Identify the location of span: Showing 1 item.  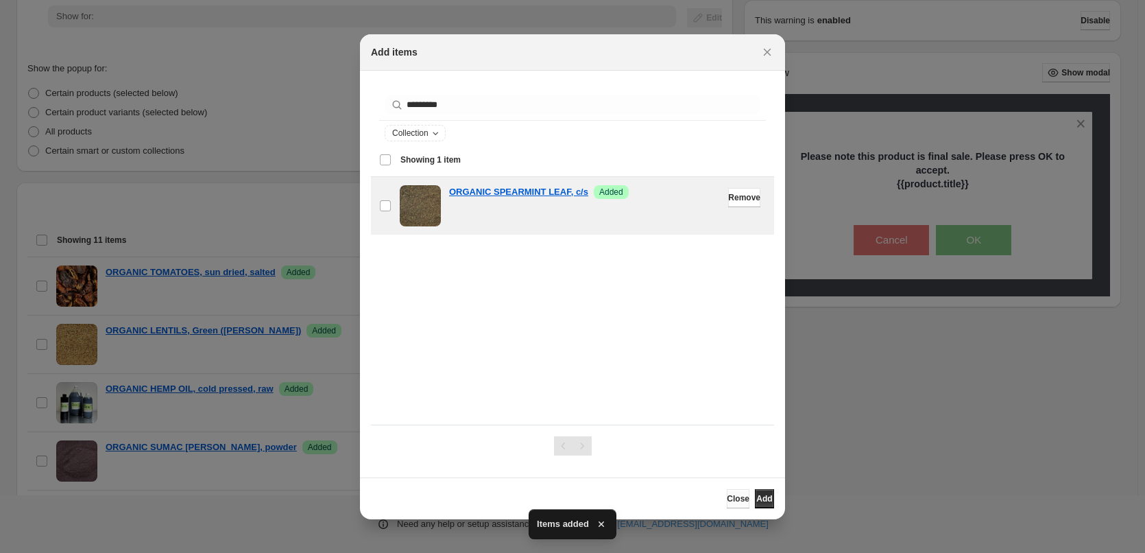
(431, 160).